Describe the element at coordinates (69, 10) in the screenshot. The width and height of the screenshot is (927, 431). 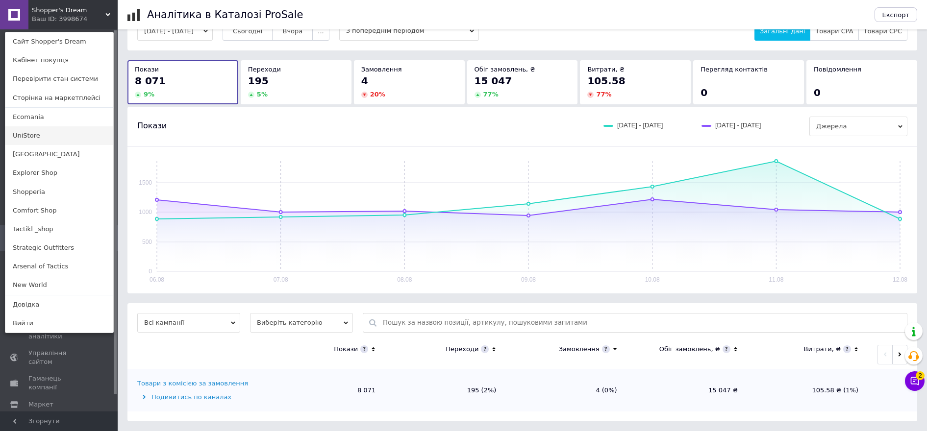
I see `span: Shopper's Dream` at that location.